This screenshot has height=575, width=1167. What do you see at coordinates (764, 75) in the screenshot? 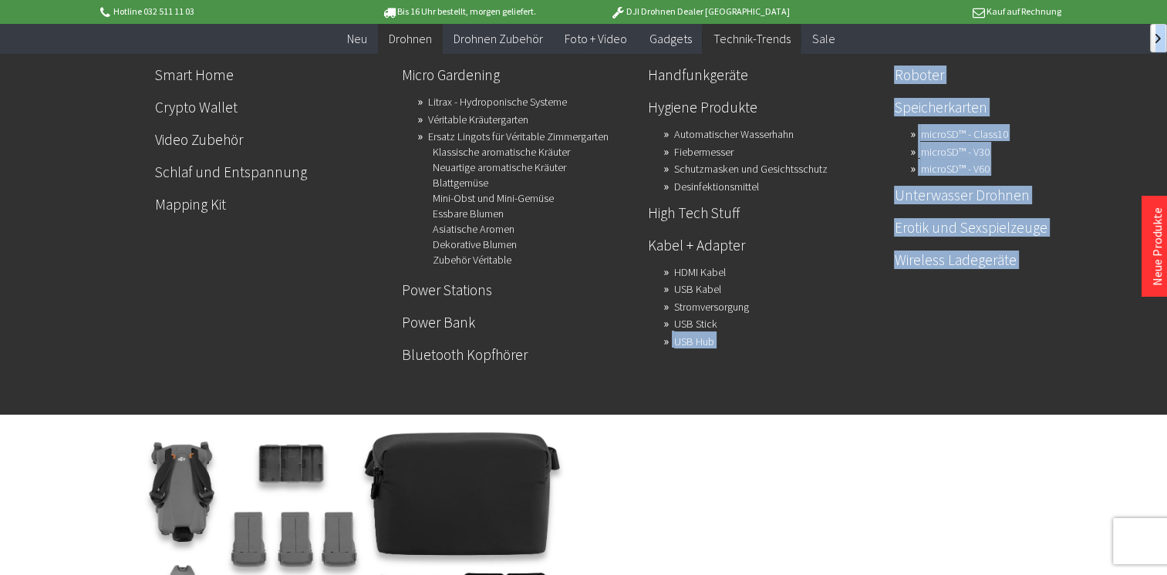
I see `a: Handfunkgeräte` at bounding box center [764, 75].